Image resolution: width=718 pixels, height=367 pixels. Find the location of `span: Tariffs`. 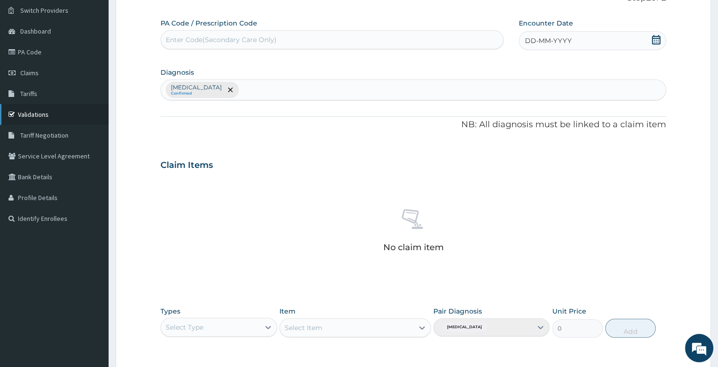

span: Tariffs is located at coordinates (29, 94).